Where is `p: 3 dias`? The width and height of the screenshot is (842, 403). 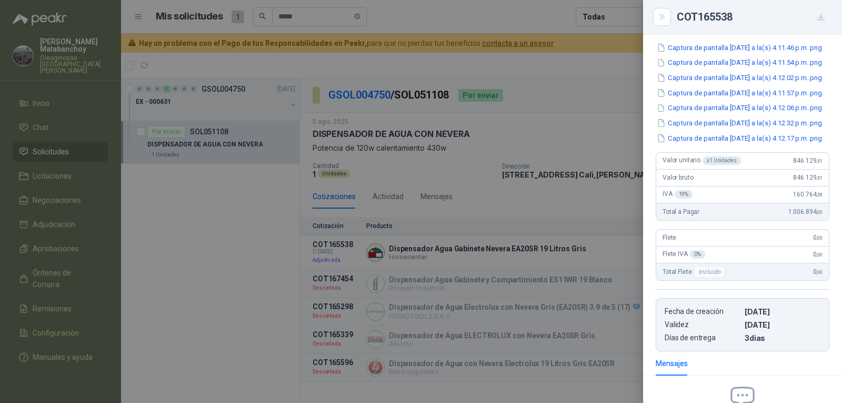
p: 3 dias is located at coordinates (783, 337).